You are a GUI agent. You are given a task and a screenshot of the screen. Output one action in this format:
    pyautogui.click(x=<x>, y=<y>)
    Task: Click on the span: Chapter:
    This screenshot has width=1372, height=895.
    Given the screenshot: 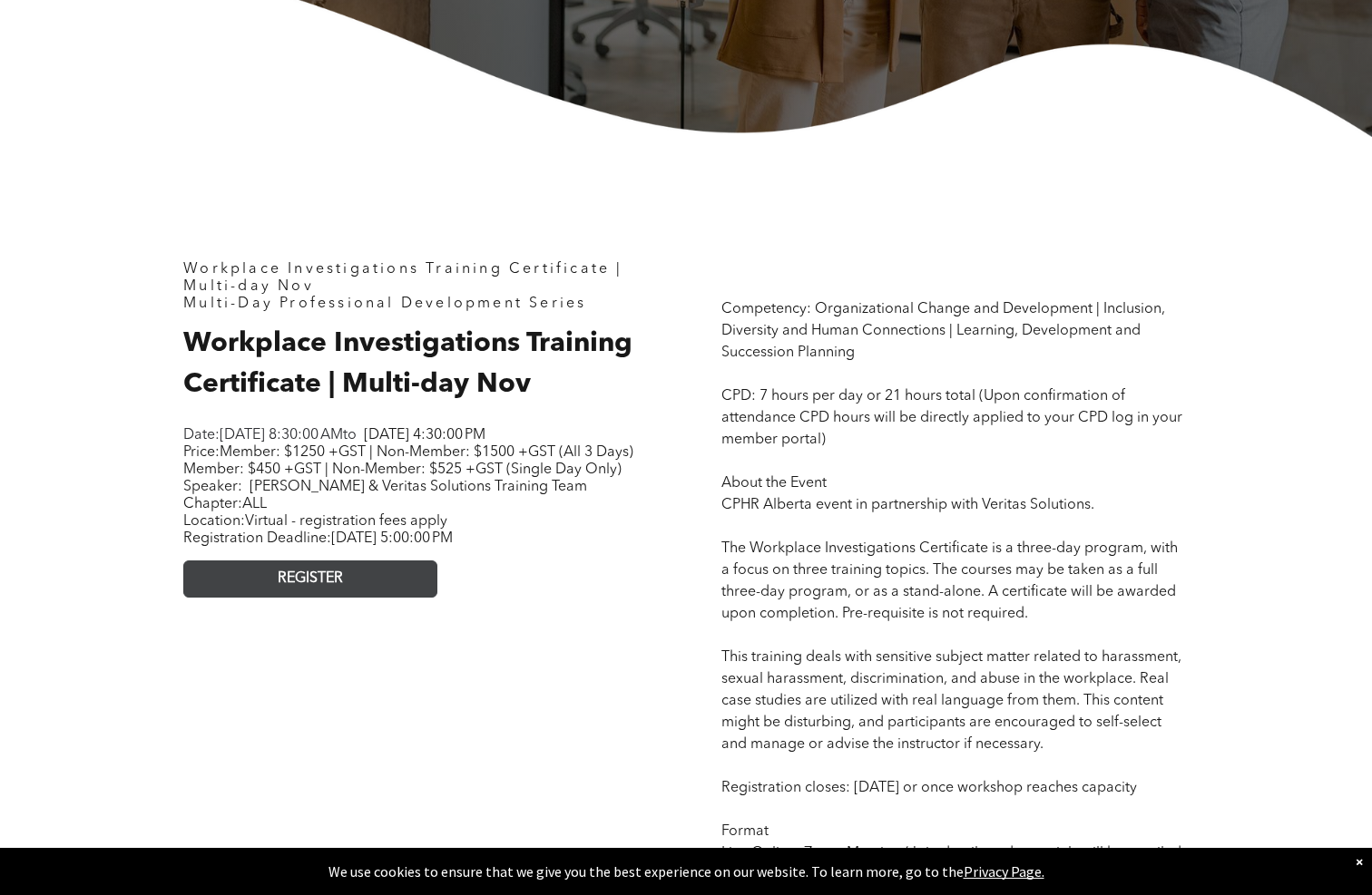 What is the action you would take?
    pyautogui.click(x=225, y=505)
    